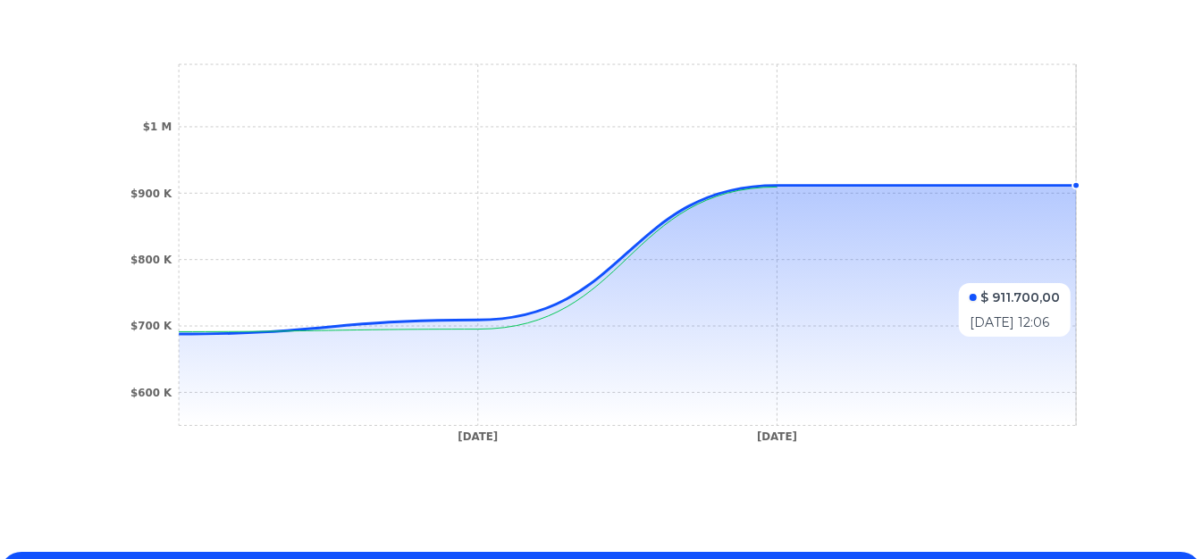 Image resolution: width=1202 pixels, height=559 pixels. I want to click on tspan: $700 K, so click(151, 326).